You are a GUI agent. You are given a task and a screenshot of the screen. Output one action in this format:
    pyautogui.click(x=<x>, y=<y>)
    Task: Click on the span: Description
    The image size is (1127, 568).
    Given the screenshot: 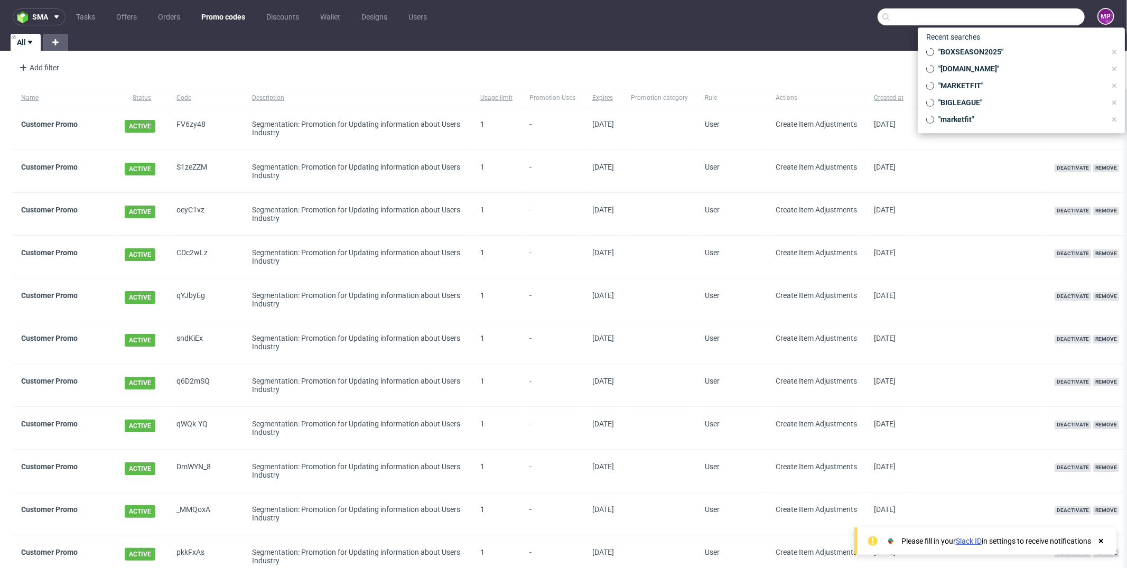 What is the action you would take?
    pyautogui.click(x=358, y=98)
    